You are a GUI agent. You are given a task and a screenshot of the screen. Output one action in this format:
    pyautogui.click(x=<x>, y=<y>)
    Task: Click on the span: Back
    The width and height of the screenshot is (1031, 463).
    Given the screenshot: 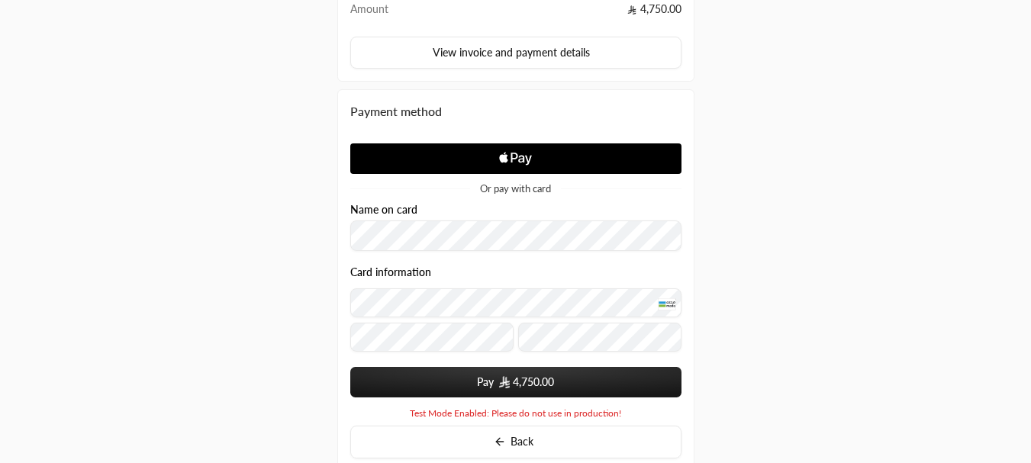 What is the action you would take?
    pyautogui.click(x=522, y=441)
    